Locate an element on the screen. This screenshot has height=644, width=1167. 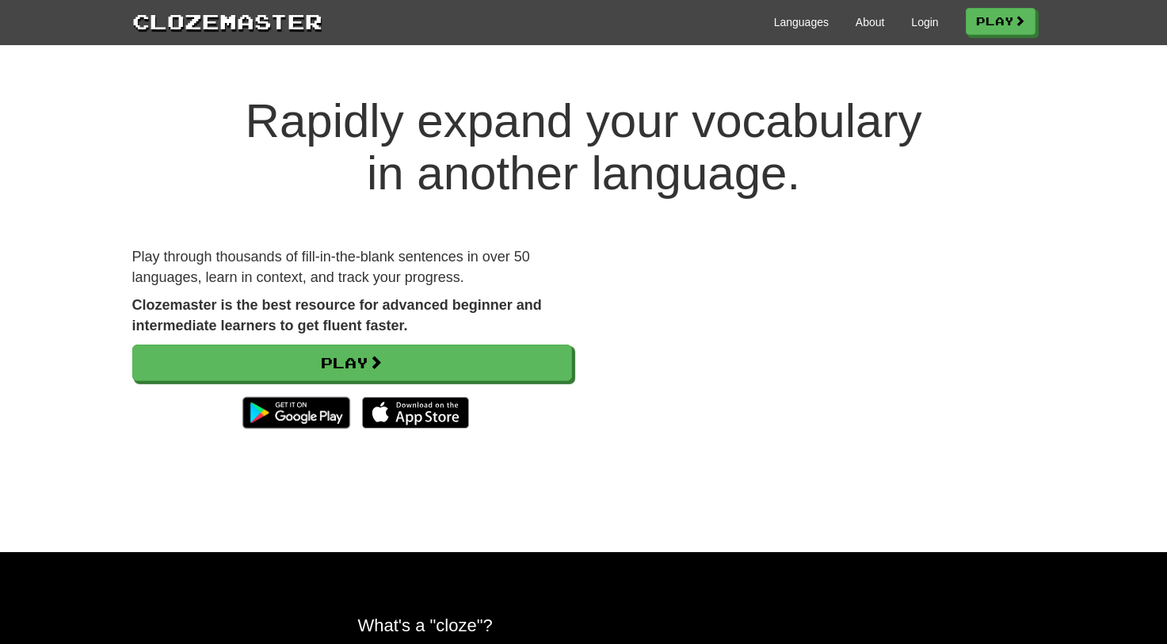
strong: Clozemaster is the best resource for advanced beginner and intermediate learners to get fluent fa... is located at coordinates (337, 315).